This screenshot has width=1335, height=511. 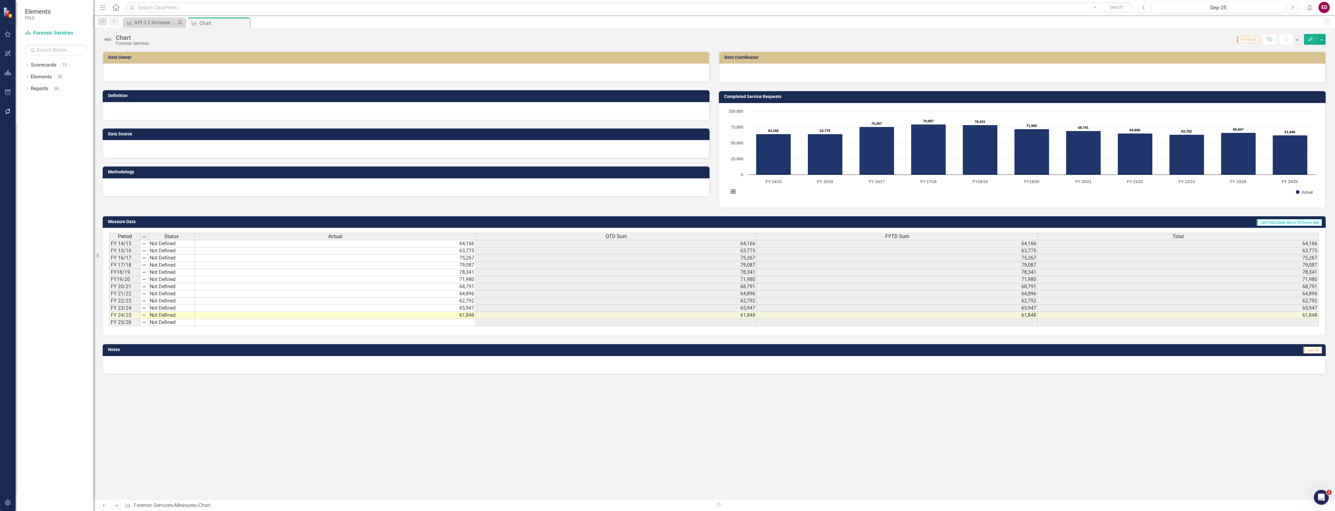 What do you see at coordinates (125, 258) in the screenshot?
I see `td: FY 16/17` at bounding box center [125, 258].